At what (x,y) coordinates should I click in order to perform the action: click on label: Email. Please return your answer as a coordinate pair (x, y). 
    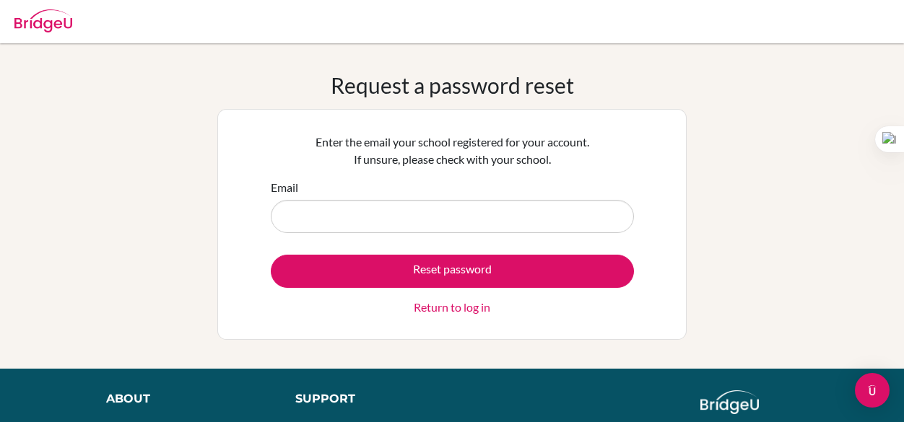
    Looking at the image, I should click on (284, 188).